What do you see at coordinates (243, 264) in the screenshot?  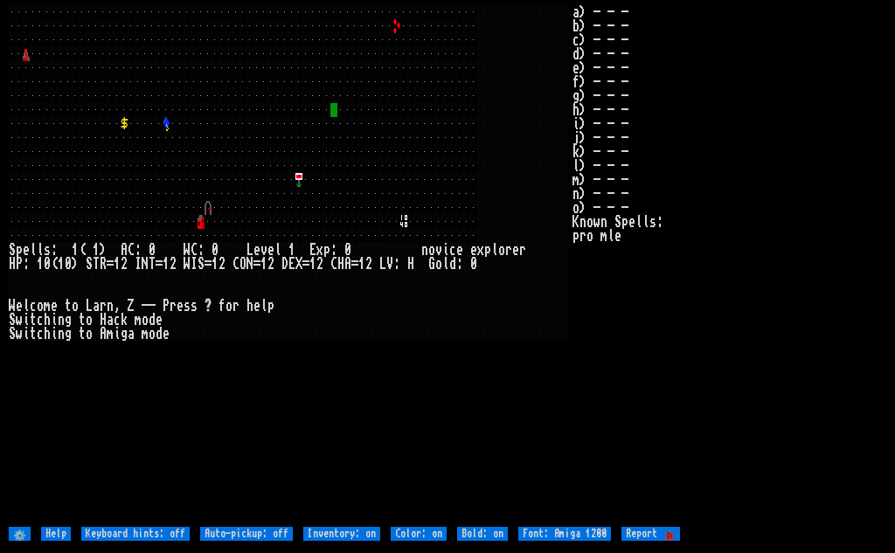 I see `div: O` at bounding box center [243, 264].